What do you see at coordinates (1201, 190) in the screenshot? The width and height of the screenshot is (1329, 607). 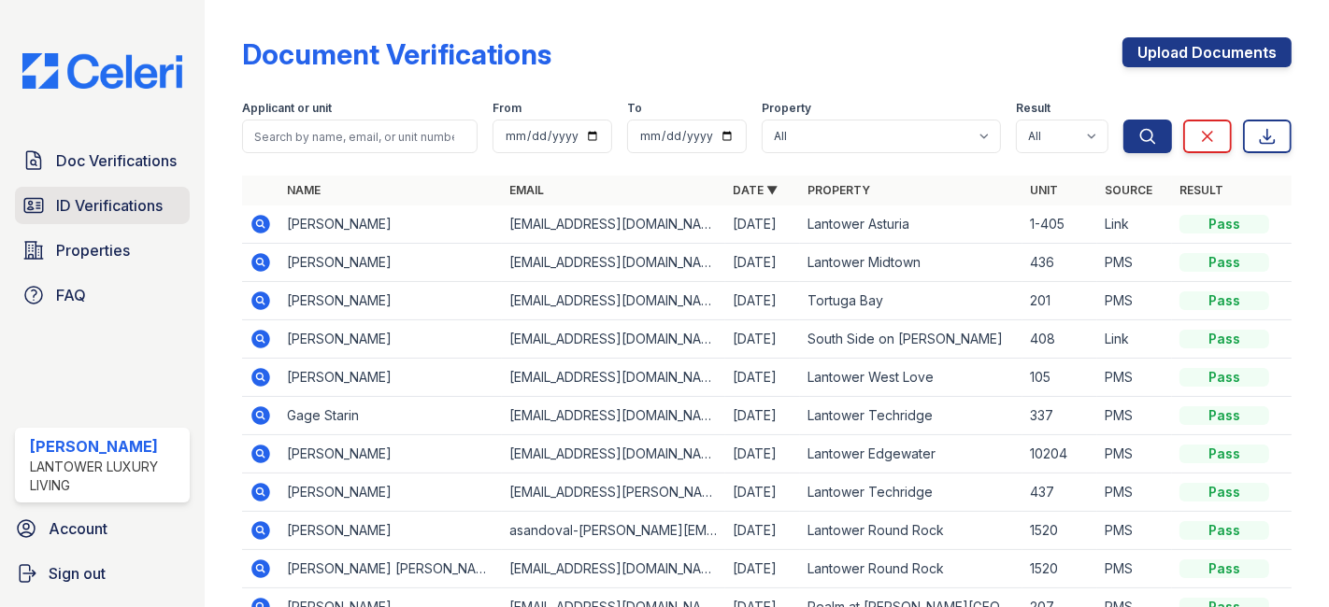 I see `a: Result` at bounding box center [1201, 190].